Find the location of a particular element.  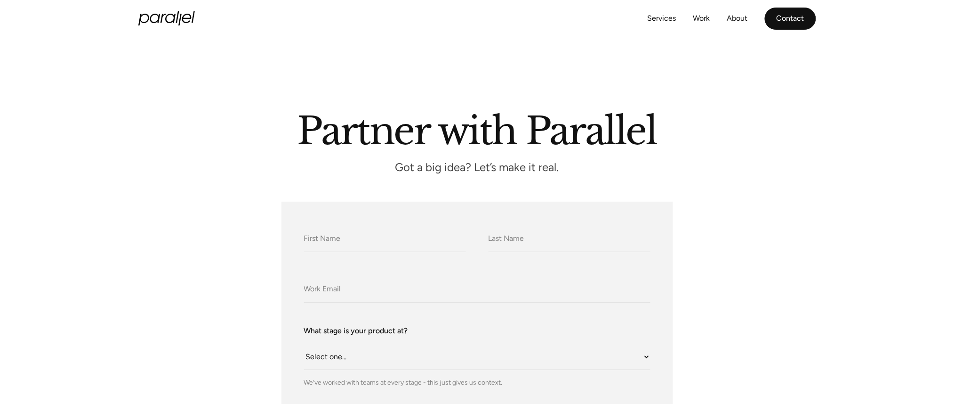

a: About is located at coordinates (738, 18).